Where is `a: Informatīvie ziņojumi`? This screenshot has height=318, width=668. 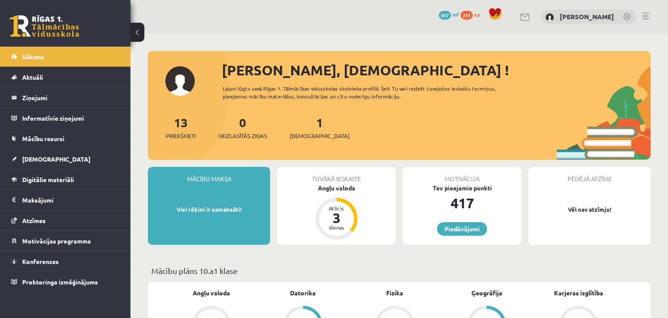 a: Informatīvie ziņojumi is located at coordinates (65, 118).